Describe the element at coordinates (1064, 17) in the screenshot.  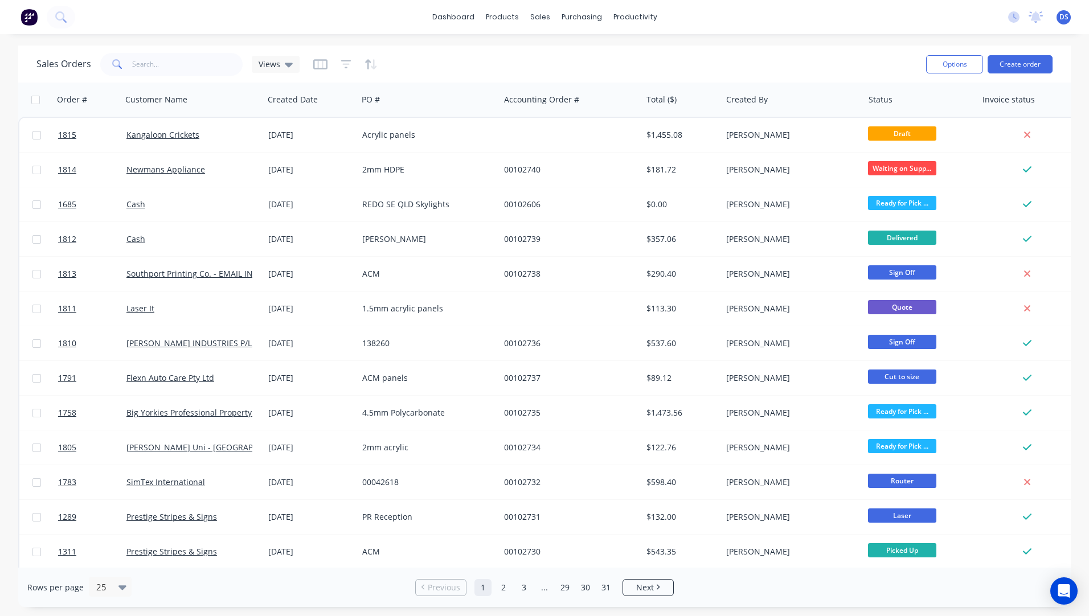
I see `span: DS` at that location.